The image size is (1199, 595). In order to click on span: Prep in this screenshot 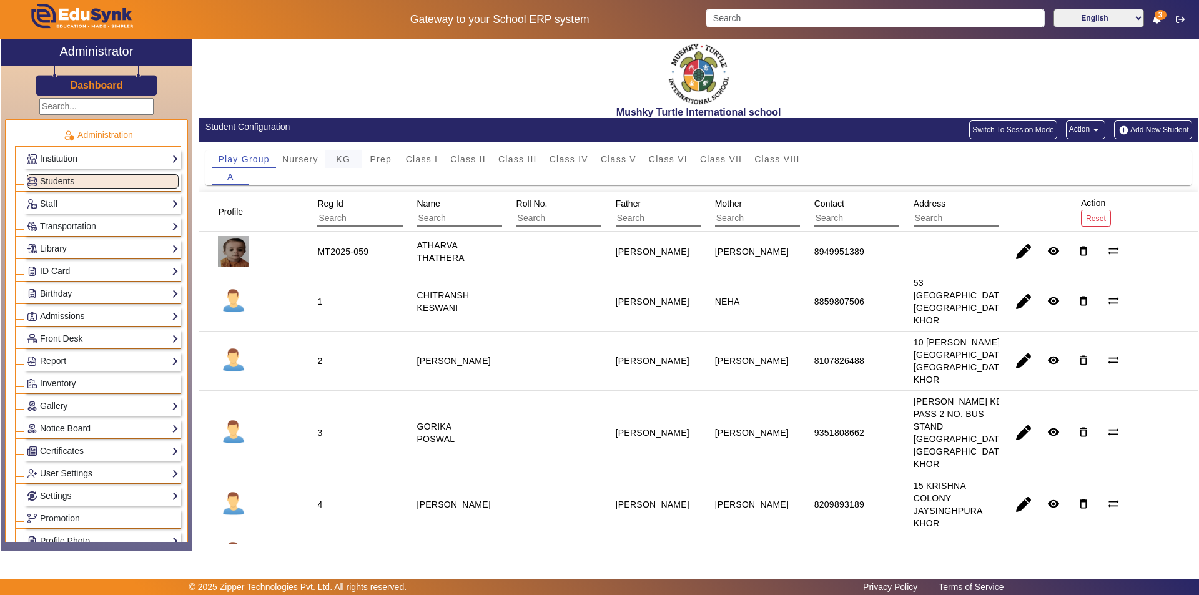, I will do `click(380, 159)`.